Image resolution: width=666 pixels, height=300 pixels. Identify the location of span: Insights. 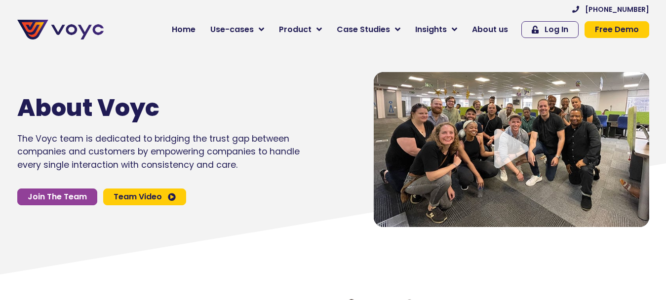
(431, 30).